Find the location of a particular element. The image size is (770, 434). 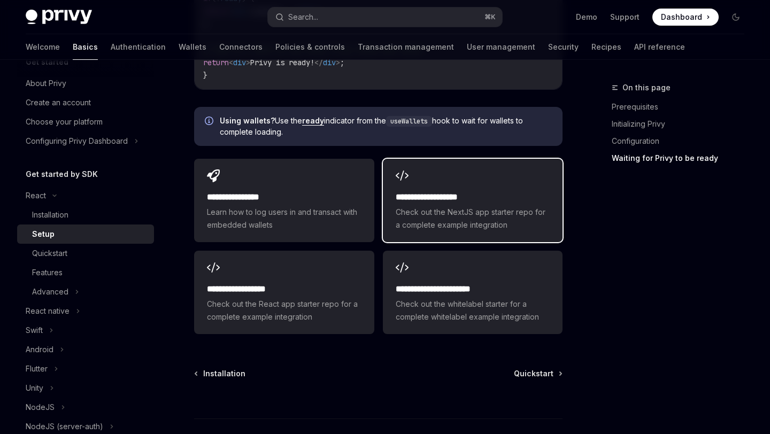

div: React native is located at coordinates (48, 311).